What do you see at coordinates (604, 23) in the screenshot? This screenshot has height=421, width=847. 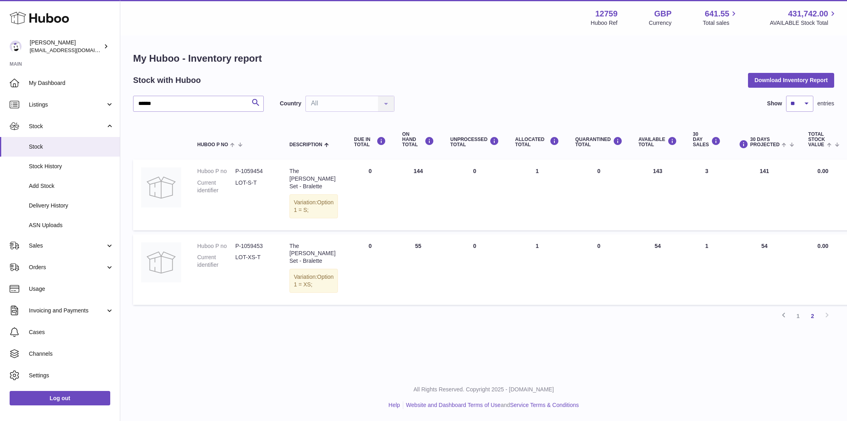 I see `div: Huboo Ref` at bounding box center [604, 23].